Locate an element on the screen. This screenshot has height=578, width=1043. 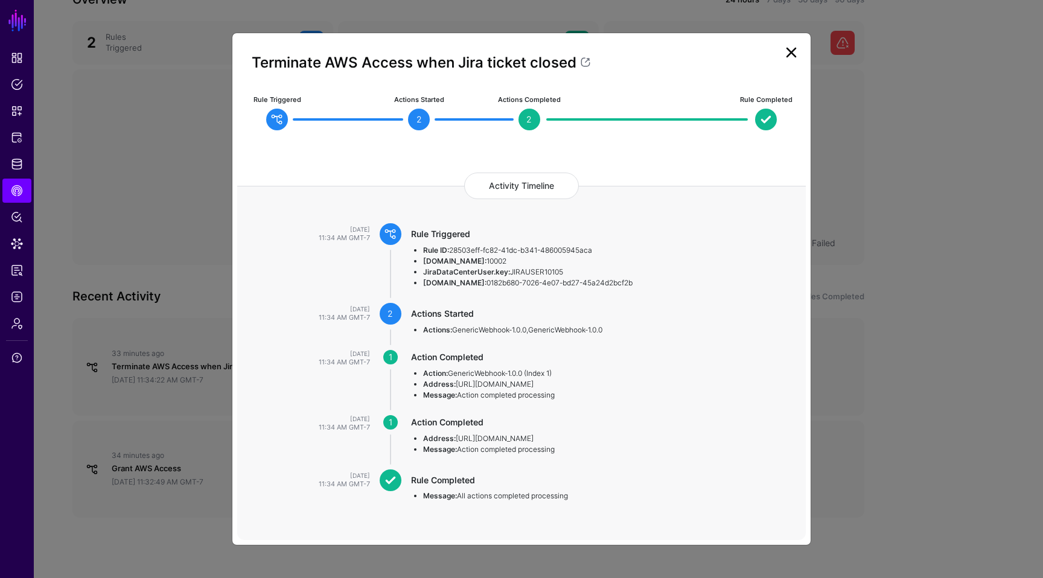
li: JIRAUSER10105 is located at coordinates (602, 272).